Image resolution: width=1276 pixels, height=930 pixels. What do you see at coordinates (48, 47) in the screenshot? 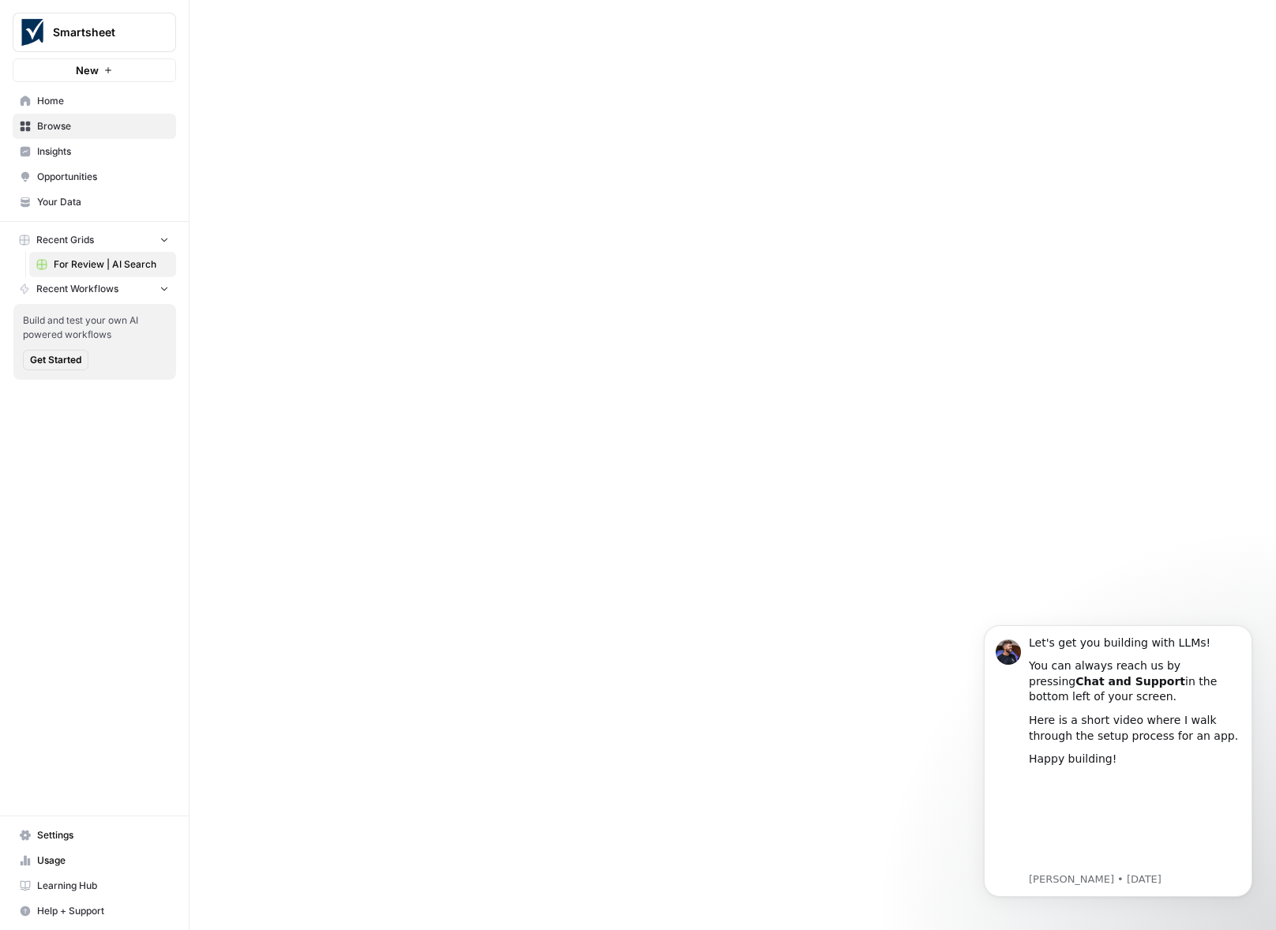
I see `img: Profile image for Steven` at bounding box center [48, 47].